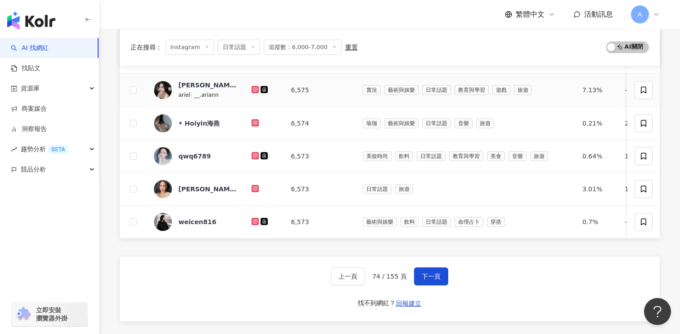 The image size is (680, 334). What do you see at coordinates (597, 222) in the screenshot?
I see `div: 0.7%` at bounding box center [597, 222].